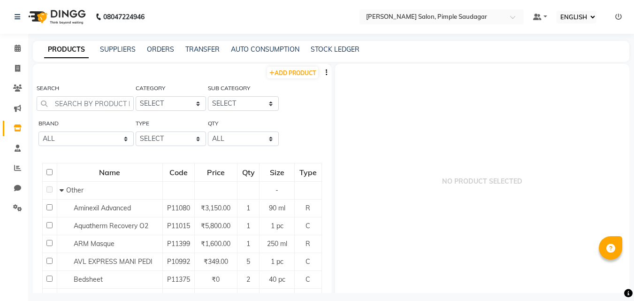 Image resolution: width=634 pixels, height=301 pixels. I want to click on span: P11015, so click(178, 226).